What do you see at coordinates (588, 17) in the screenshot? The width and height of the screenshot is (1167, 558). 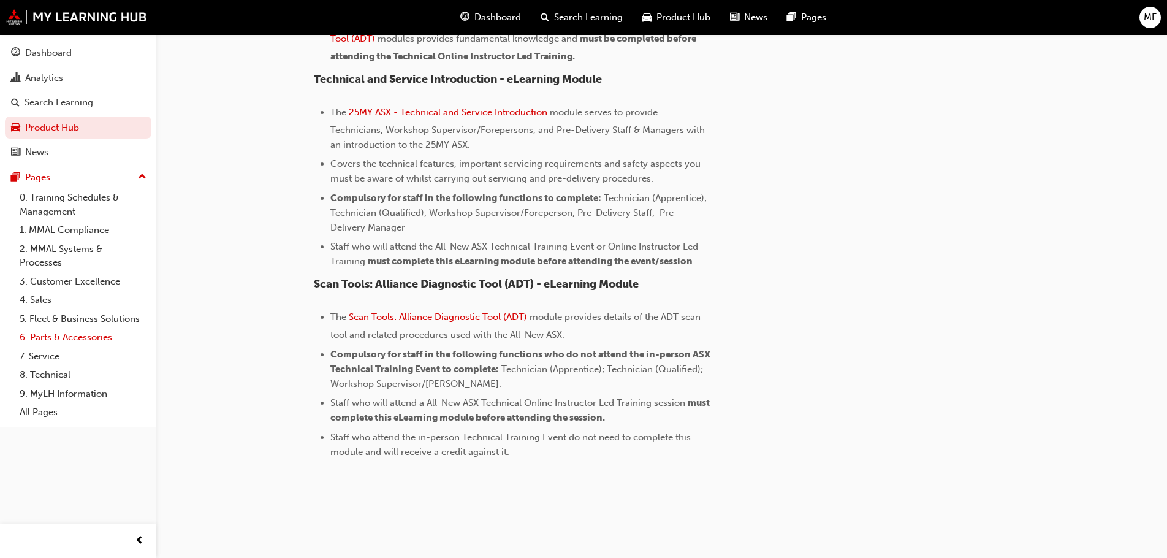 I see `span: Search Learning` at bounding box center [588, 17].